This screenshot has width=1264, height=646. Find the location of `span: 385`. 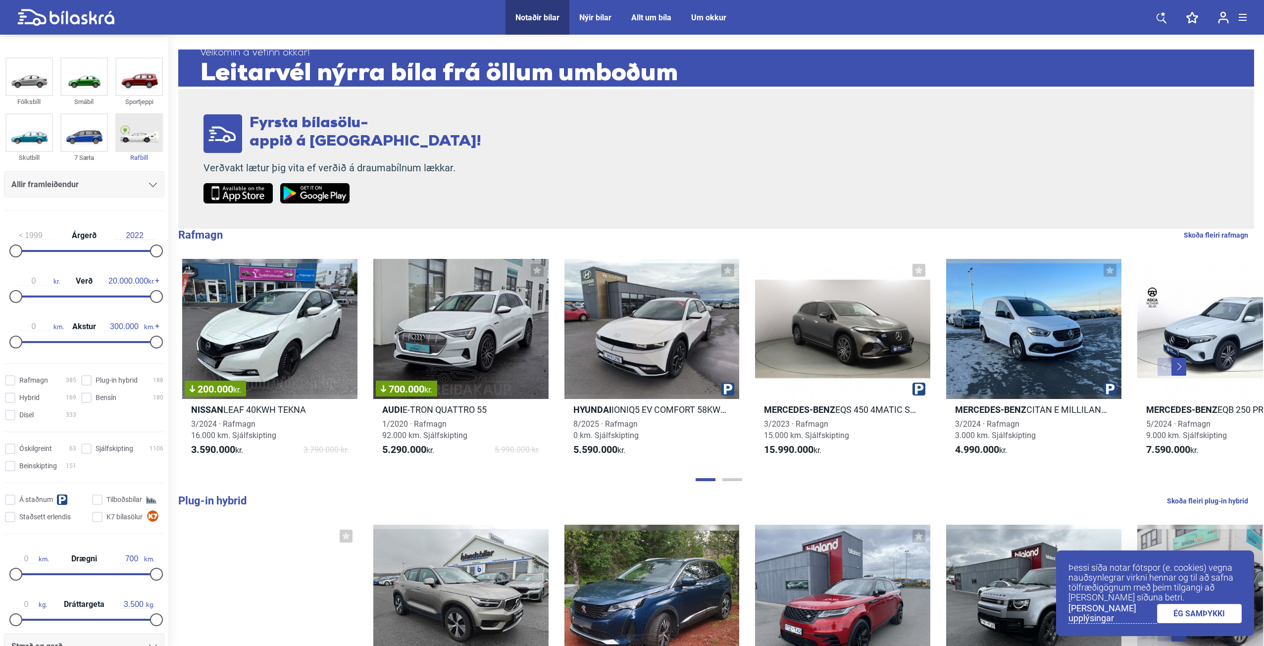

span: 385 is located at coordinates (71, 380).